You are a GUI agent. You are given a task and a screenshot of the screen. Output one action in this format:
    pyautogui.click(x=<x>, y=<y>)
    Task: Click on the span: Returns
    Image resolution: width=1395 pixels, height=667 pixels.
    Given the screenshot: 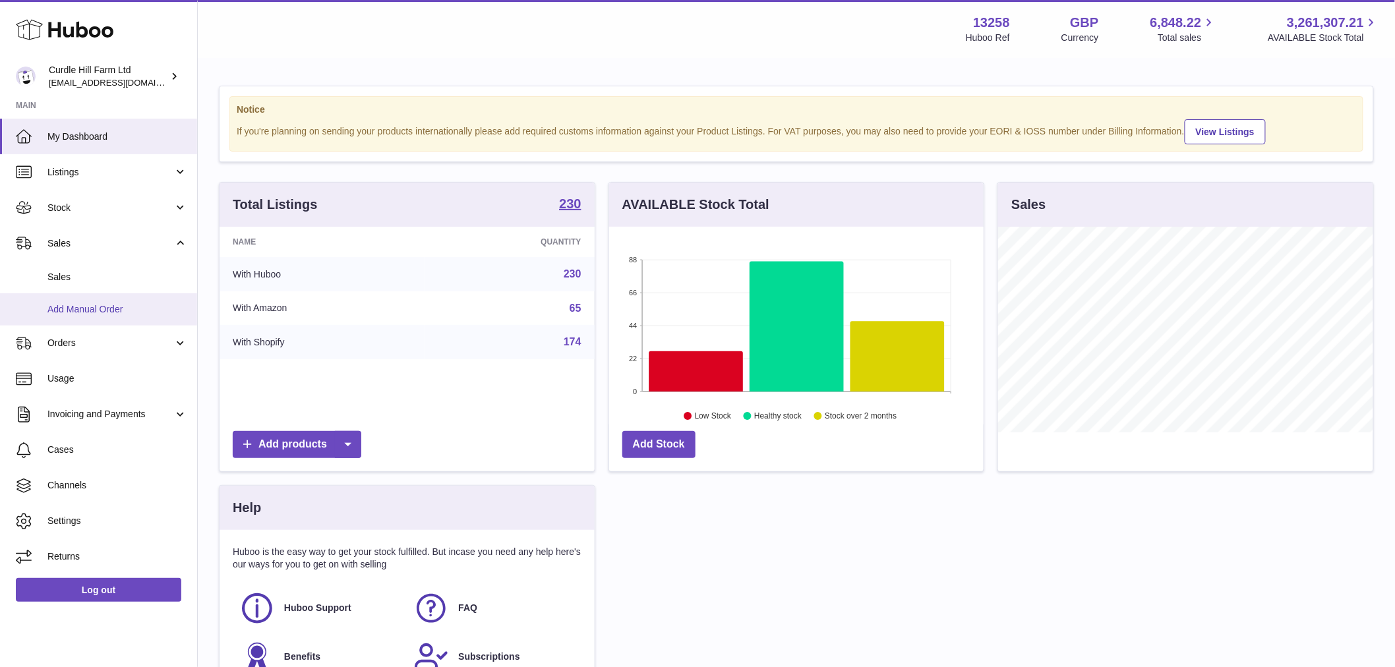 What is the action you would take?
    pyautogui.click(x=117, y=556)
    